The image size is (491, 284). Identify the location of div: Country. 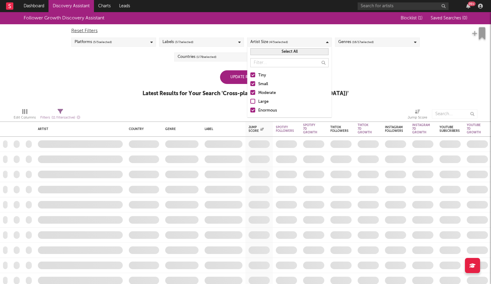
(142, 129).